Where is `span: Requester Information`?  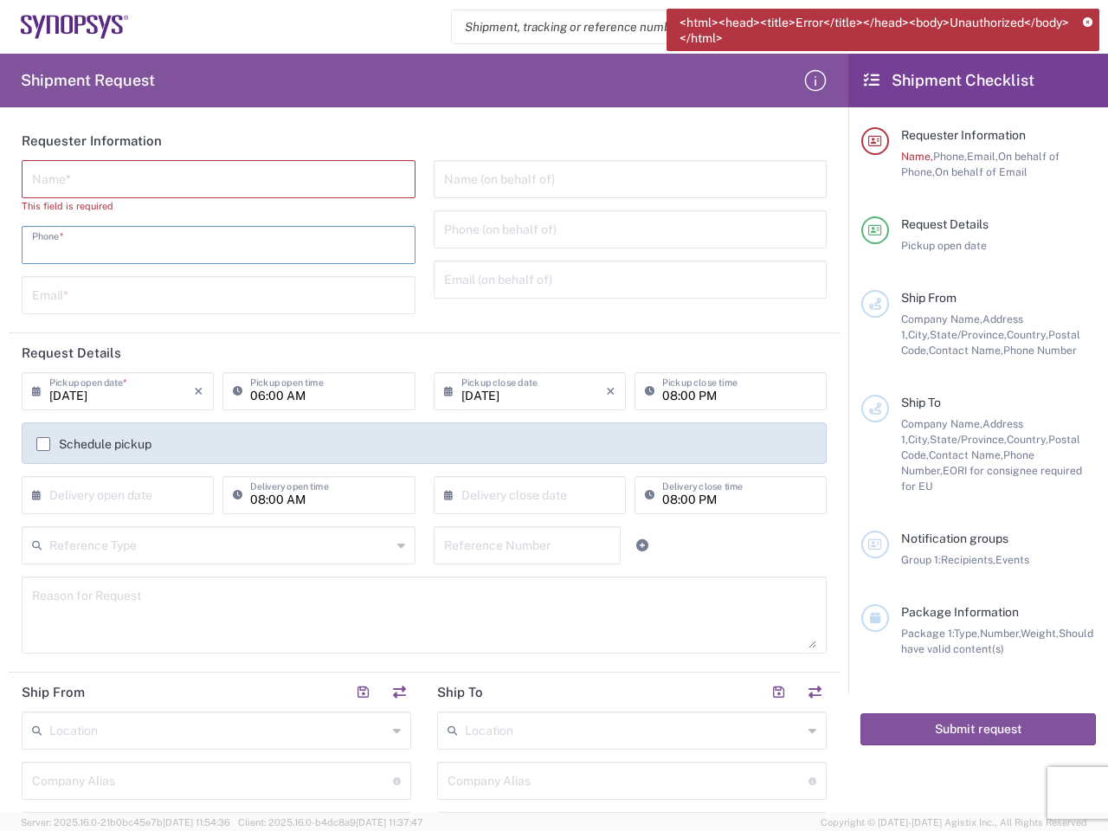
span: Requester Information is located at coordinates (963, 135).